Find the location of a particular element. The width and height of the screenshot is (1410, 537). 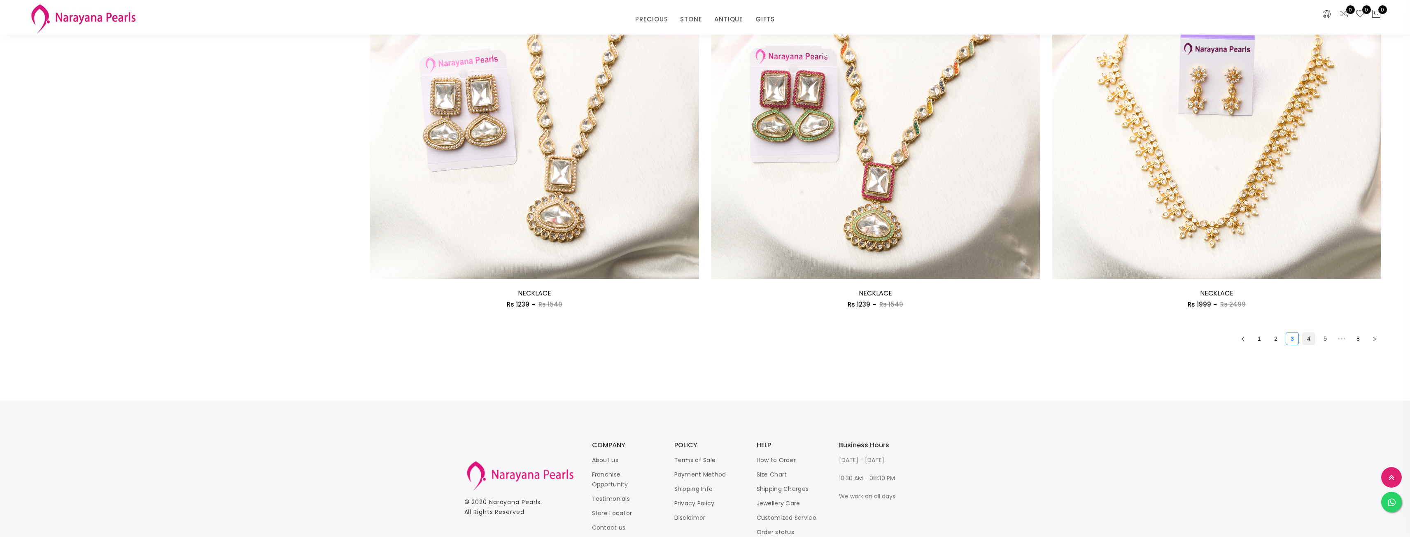

a: ANTIQUE is located at coordinates (729, 19).